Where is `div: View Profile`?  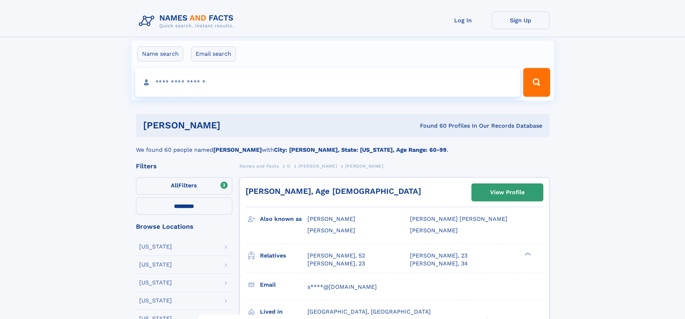 div: View Profile is located at coordinates (507, 192).